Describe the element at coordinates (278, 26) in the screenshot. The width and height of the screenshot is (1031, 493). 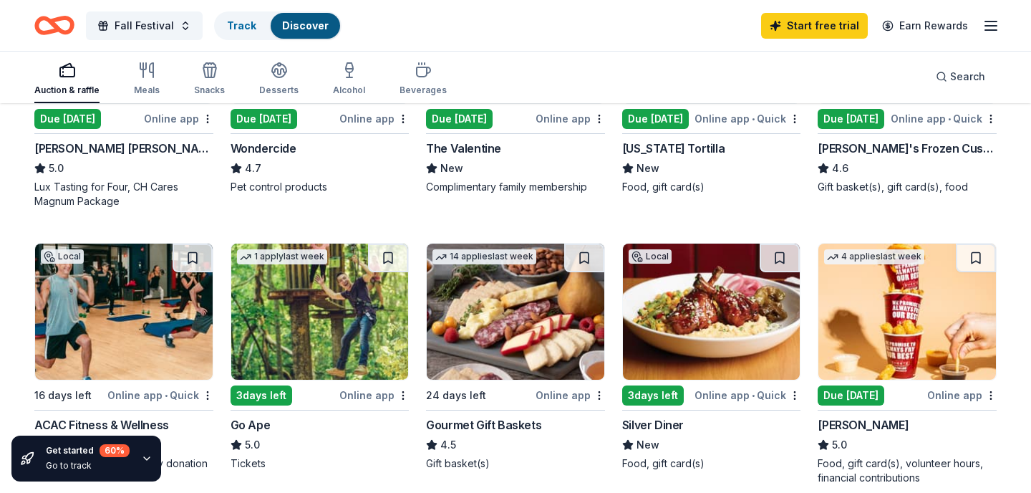
I see `button: TrackDiscover` at that location.